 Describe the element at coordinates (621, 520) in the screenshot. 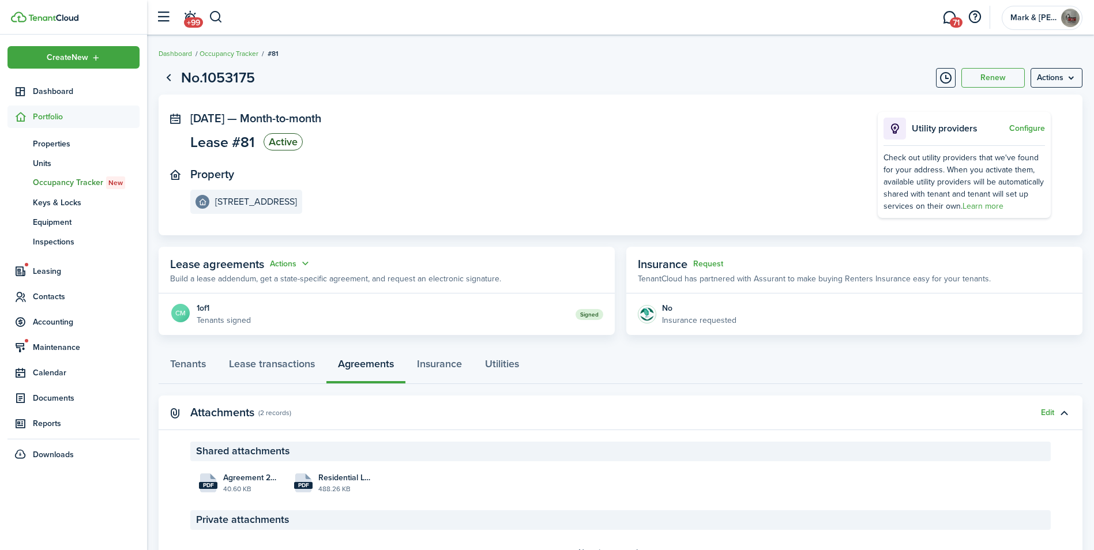

I see `panel-main-section-header: Private attachments` at that location.